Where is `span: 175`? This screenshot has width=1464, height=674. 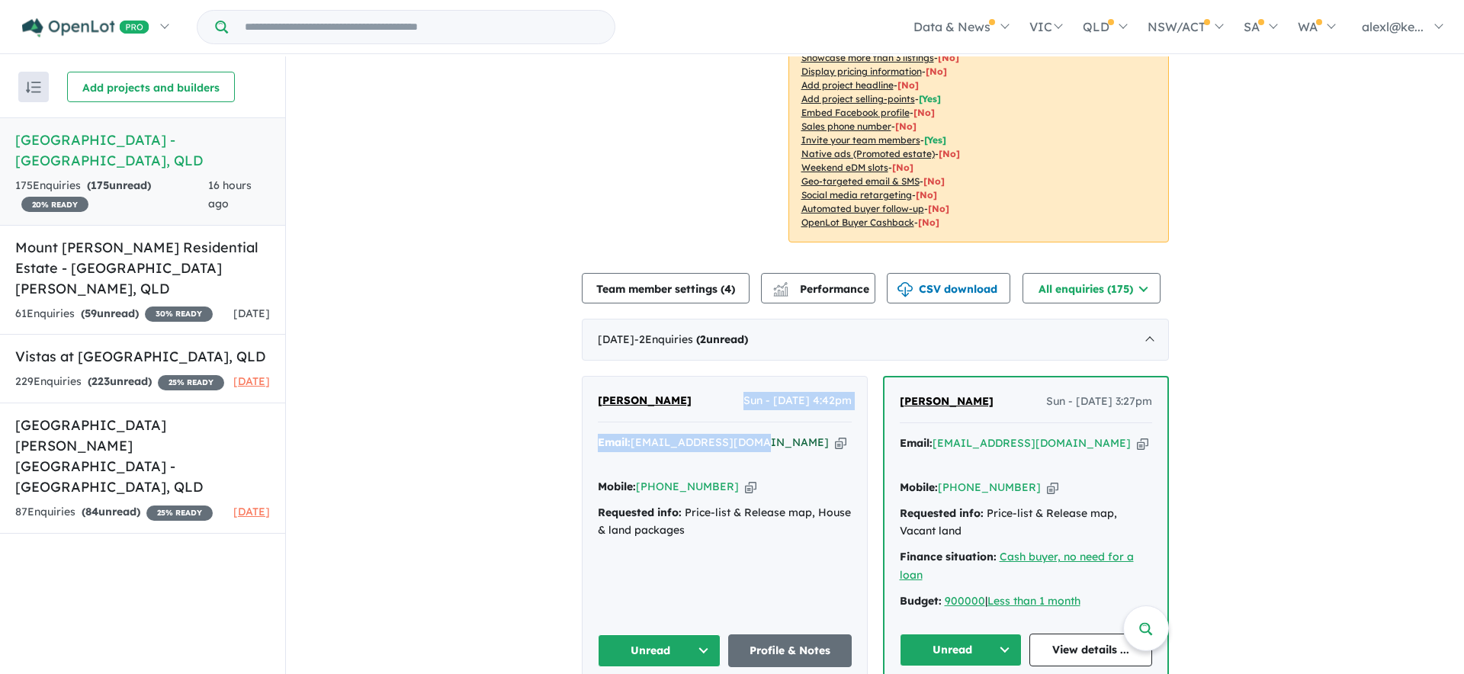 span: 175 is located at coordinates (100, 185).